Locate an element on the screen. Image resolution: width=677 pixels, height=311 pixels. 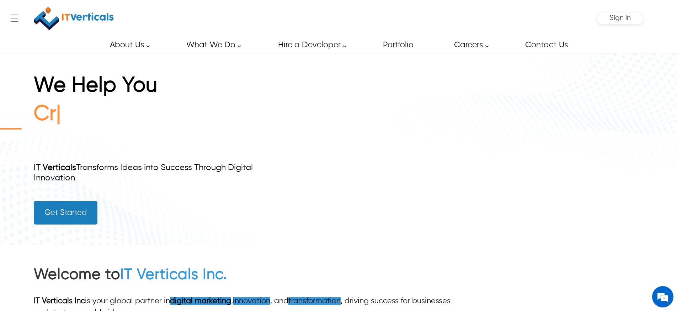
h1: We Help You is located at coordinates (155, 87).